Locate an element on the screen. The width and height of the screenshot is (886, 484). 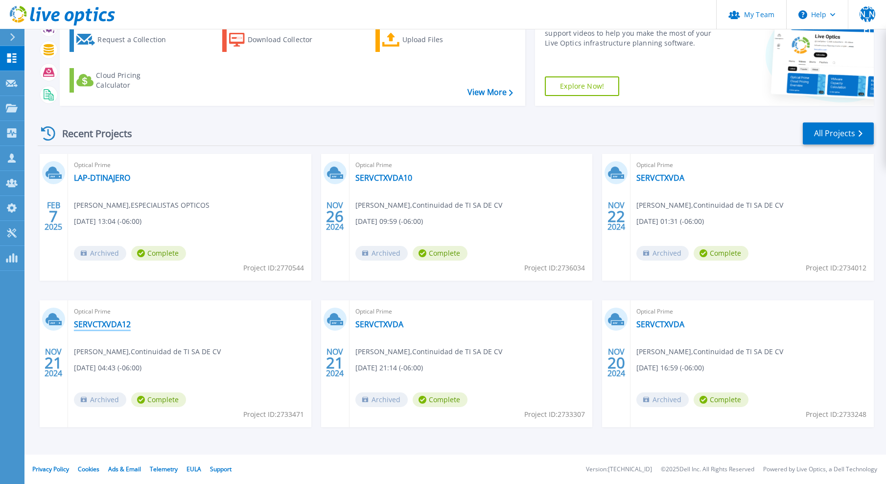
a: Explore Now! is located at coordinates (582, 86).